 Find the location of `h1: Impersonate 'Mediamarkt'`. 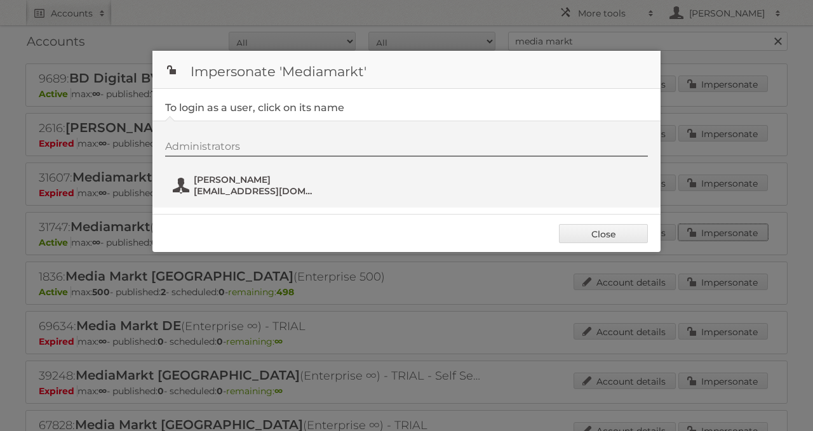

h1: Impersonate 'Mediamarkt' is located at coordinates (407, 70).